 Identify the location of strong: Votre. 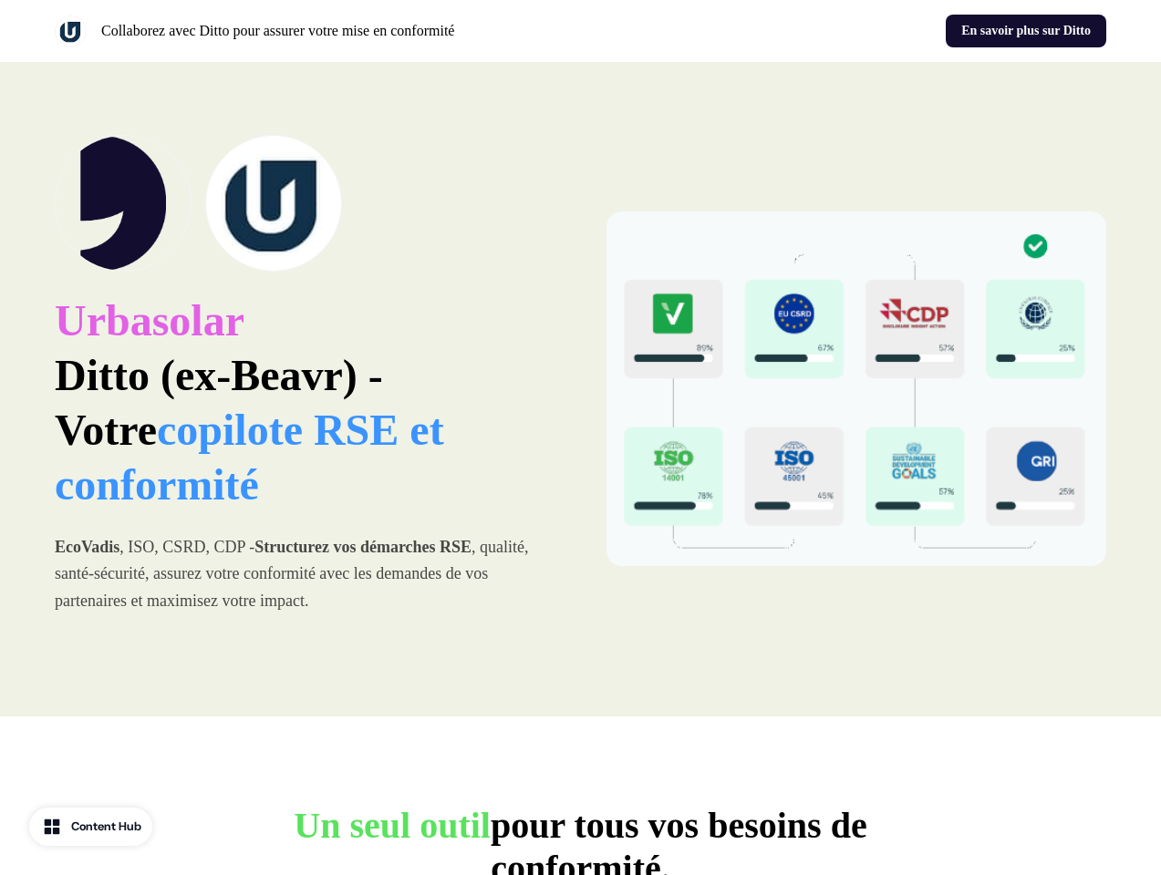
(249, 457).